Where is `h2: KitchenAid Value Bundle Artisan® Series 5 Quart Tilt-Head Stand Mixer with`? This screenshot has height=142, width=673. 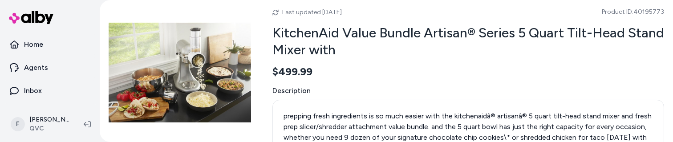
h2: KitchenAid Value Bundle Artisan® Series 5 Quart Tilt-Head Stand Mixer with is located at coordinates (468, 41).